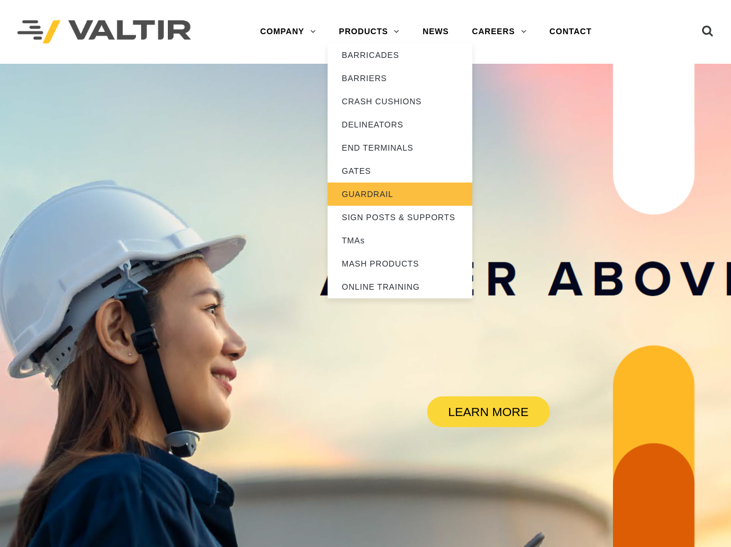 The width and height of the screenshot is (731, 547). Describe the element at coordinates (400, 240) in the screenshot. I see `a: TMAs` at that location.